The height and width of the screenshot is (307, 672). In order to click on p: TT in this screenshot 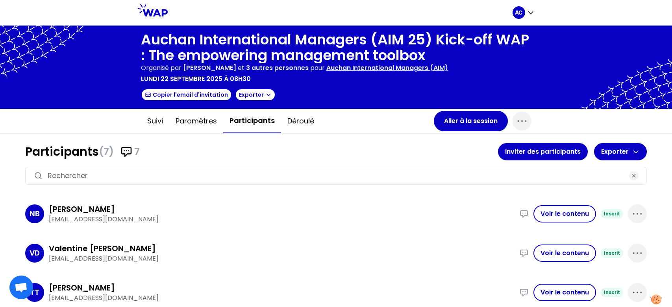, I will do `click(35, 293)`.